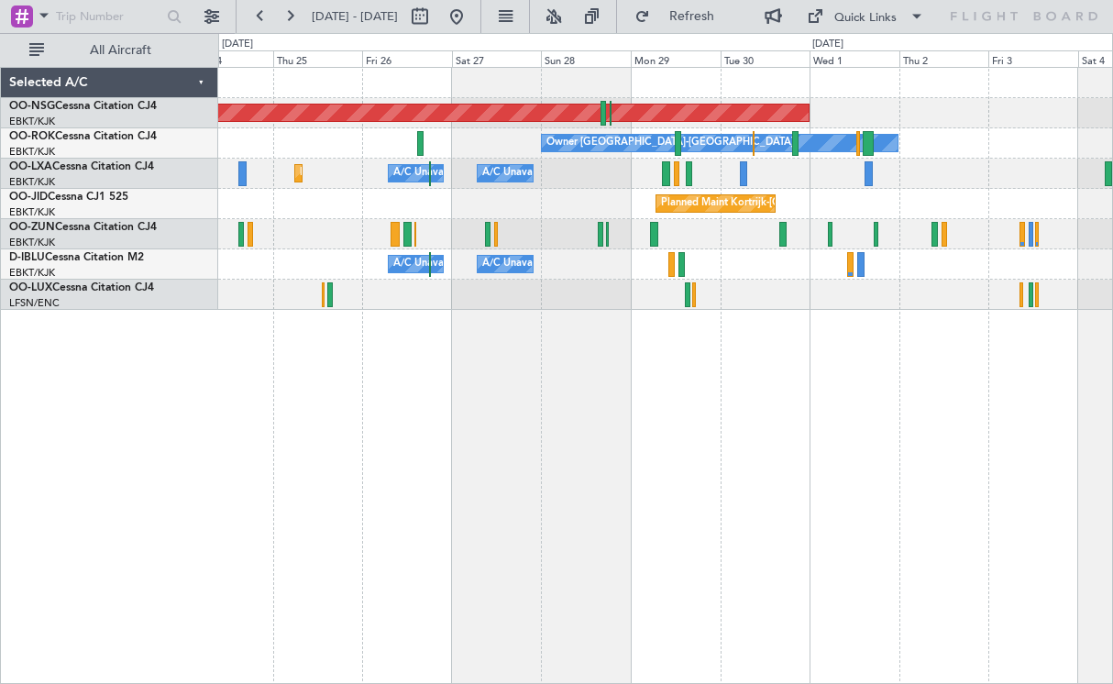 The image size is (1113, 684). What do you see at coordinates (82, 288) in the screenshot?
I see `a: OO-LUXCessna Citation CJ4` at bounding box center [82, 288].